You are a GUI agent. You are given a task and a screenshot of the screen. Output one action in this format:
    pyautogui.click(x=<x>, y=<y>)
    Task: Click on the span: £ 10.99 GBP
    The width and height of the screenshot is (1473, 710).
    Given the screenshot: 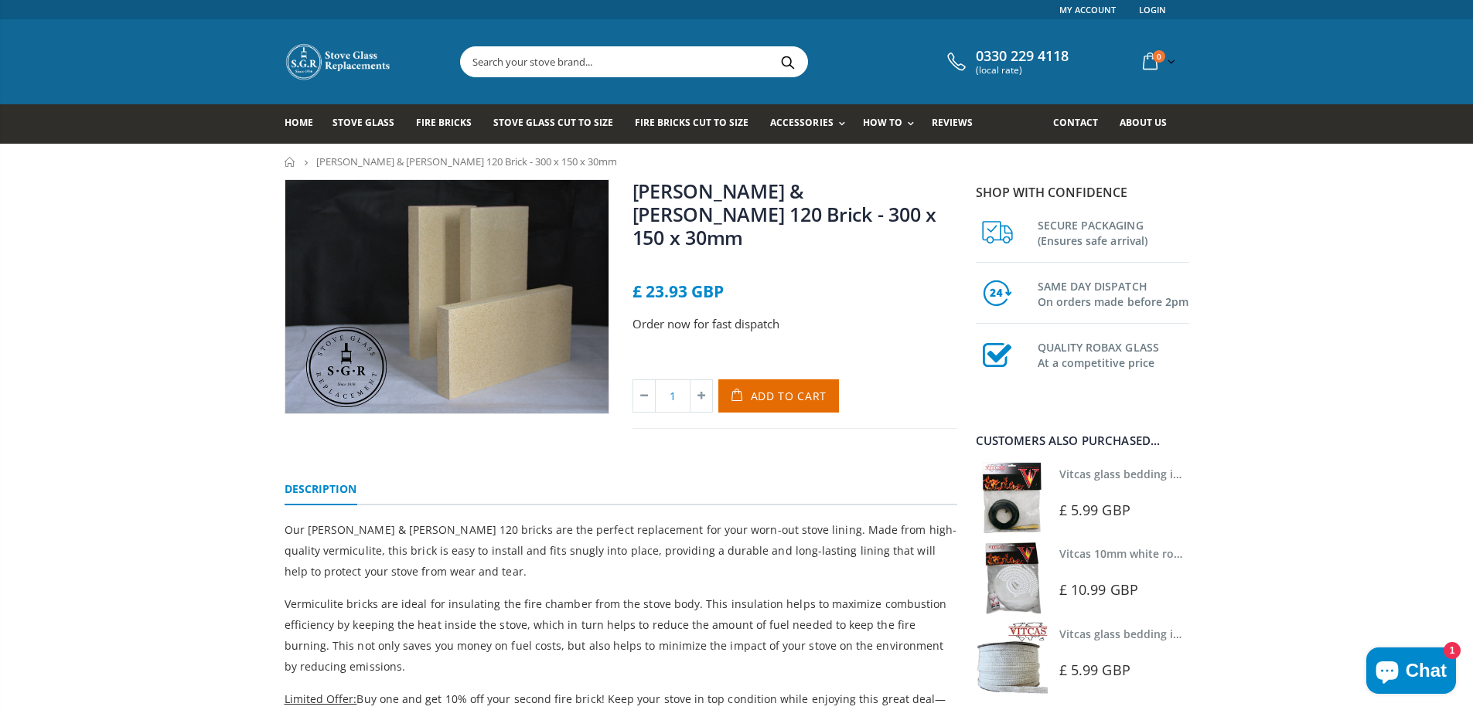 What is the action you would take?
    pyautogui.click(x=1099, y=590)
    